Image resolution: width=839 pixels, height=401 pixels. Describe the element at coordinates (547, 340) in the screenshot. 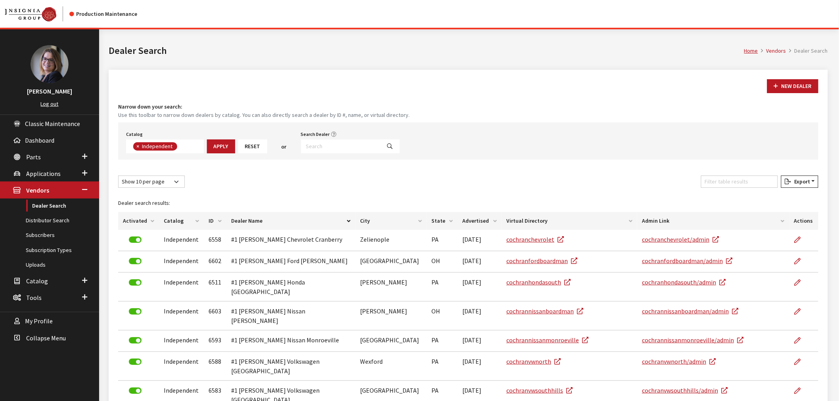

I see `a: cochrannissanmonroeville` at that location.